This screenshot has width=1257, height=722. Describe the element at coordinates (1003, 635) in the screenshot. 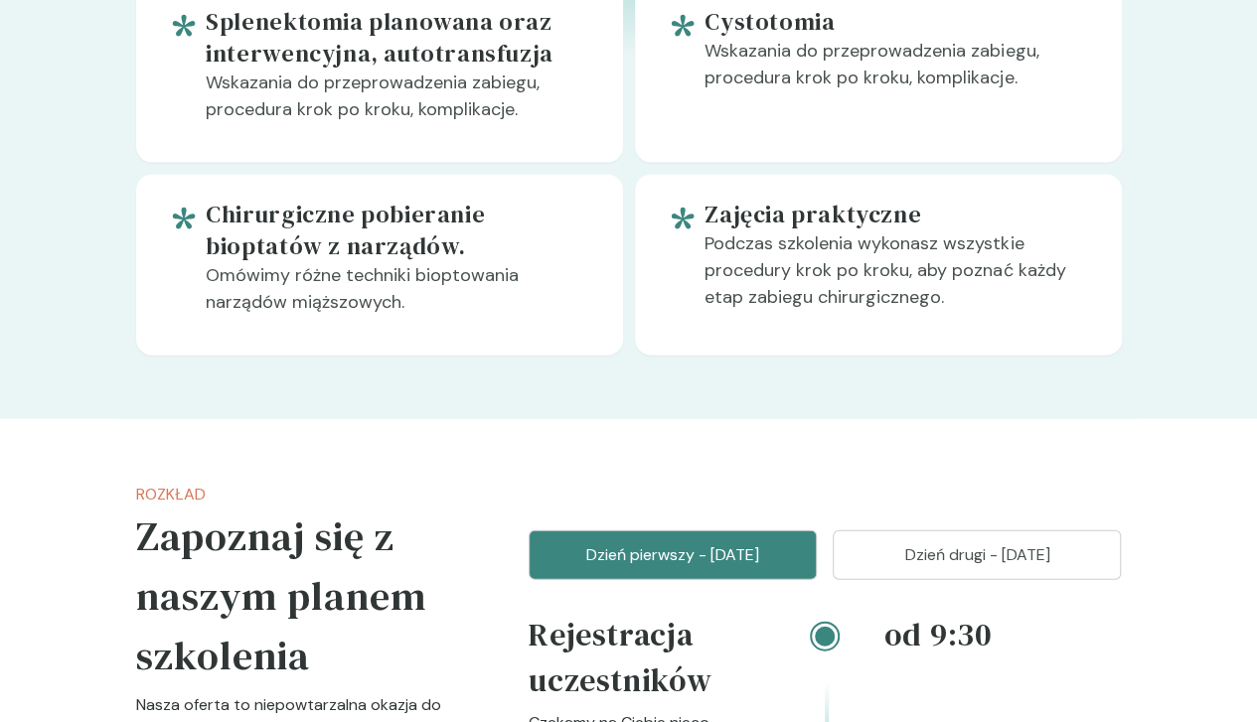

I see `h4: od 9:30` at that location.